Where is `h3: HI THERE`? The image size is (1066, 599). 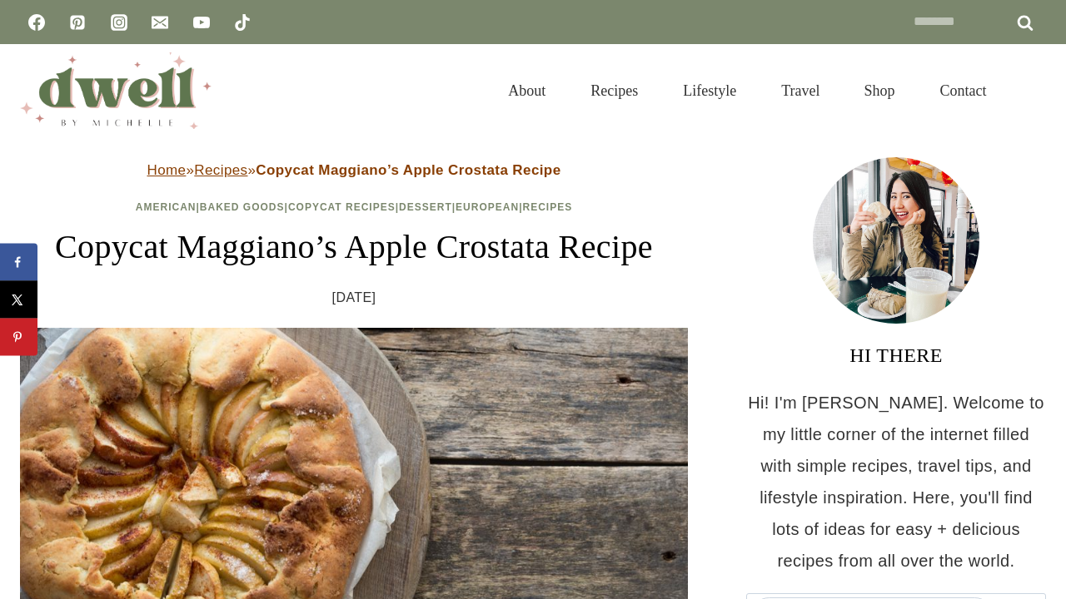 h3: HI THERE is located at coordinates (896, 355).